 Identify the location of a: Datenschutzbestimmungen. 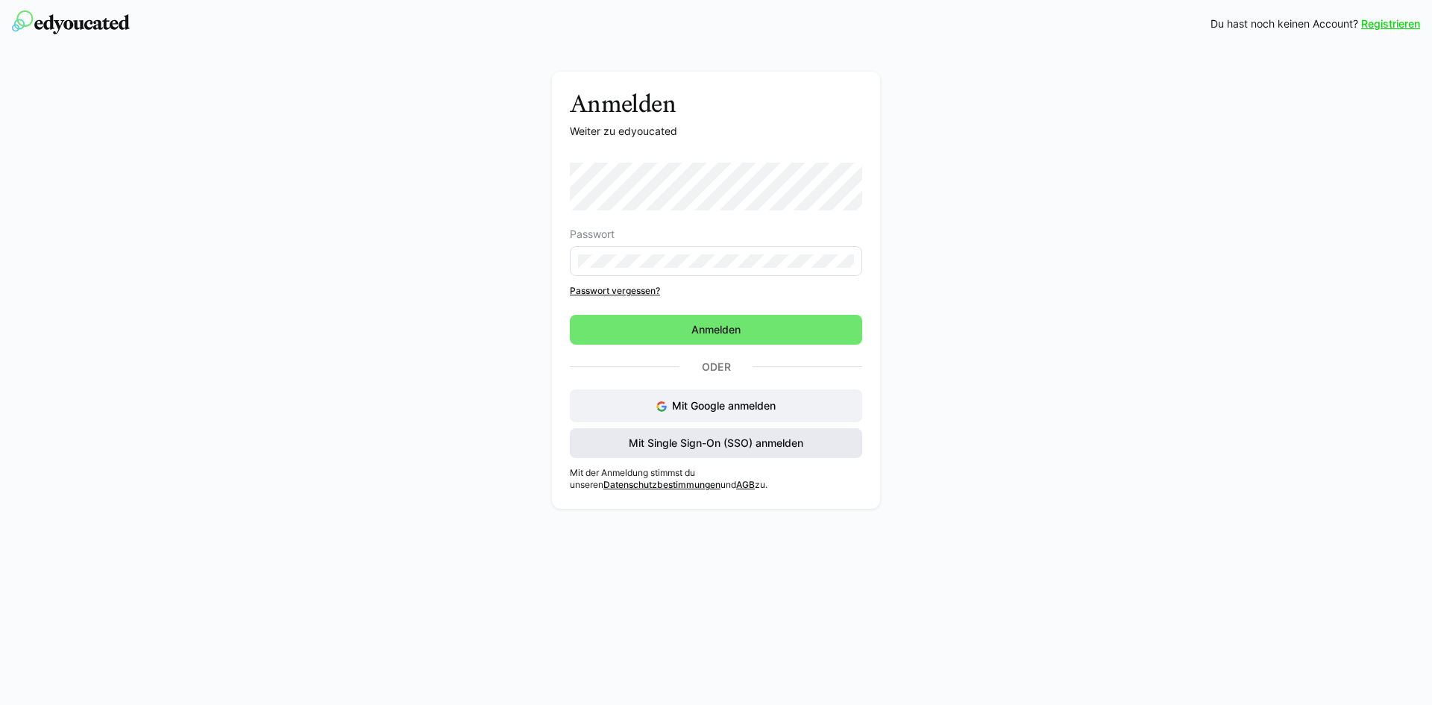
(662, 484).